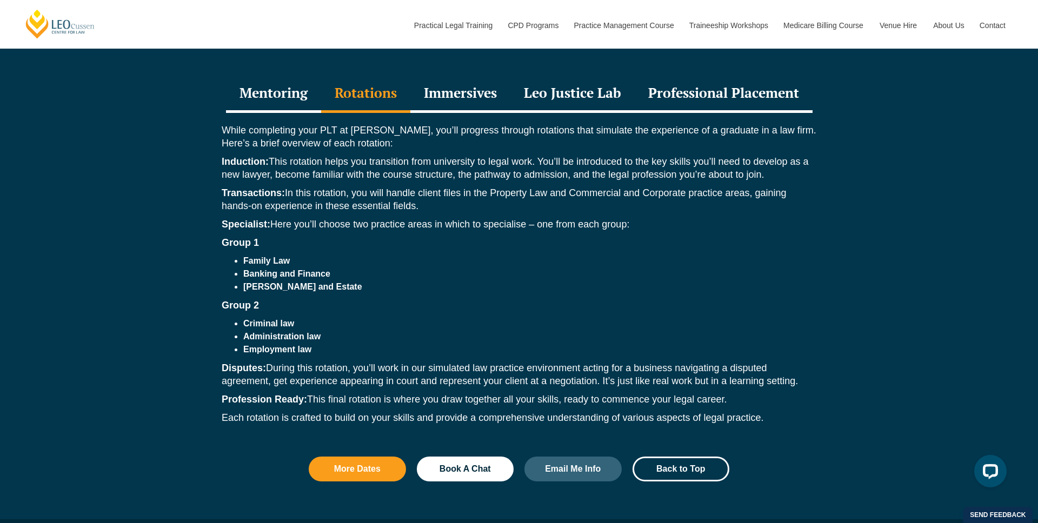 This screenshot has width=1038, height=523. I want to click on strong: Group 1, so click(240, 243).